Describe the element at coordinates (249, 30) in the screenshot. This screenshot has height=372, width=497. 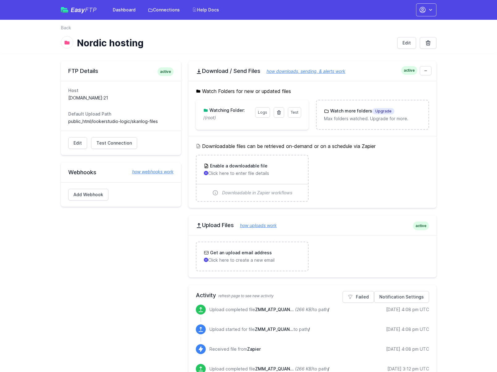
I see `nav: Breadcrumb` at that location.